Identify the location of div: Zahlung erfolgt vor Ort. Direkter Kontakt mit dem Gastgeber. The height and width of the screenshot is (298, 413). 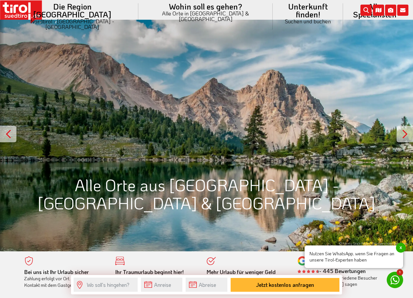
(65, 278).